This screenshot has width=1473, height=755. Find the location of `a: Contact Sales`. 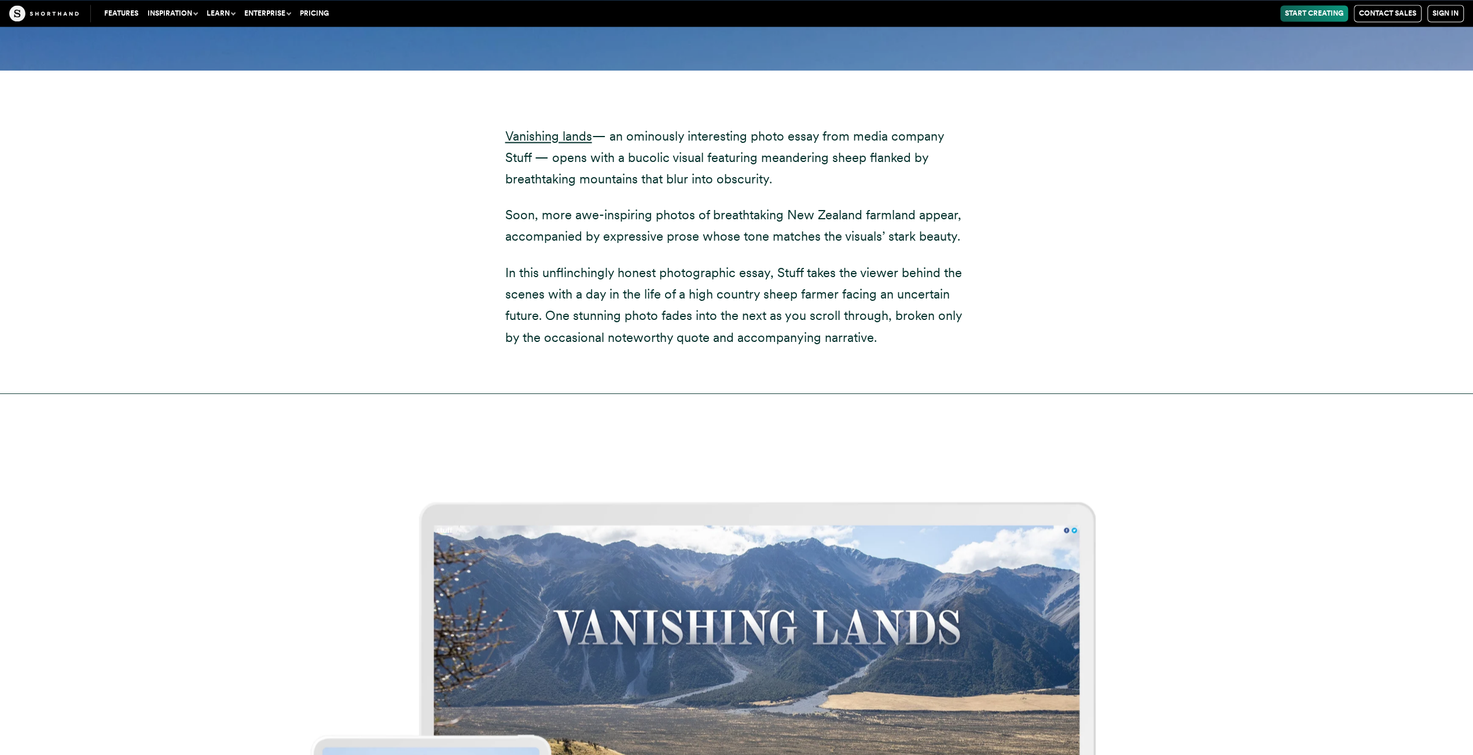

a: Contact Sales is located at coordinates (1387, 13).